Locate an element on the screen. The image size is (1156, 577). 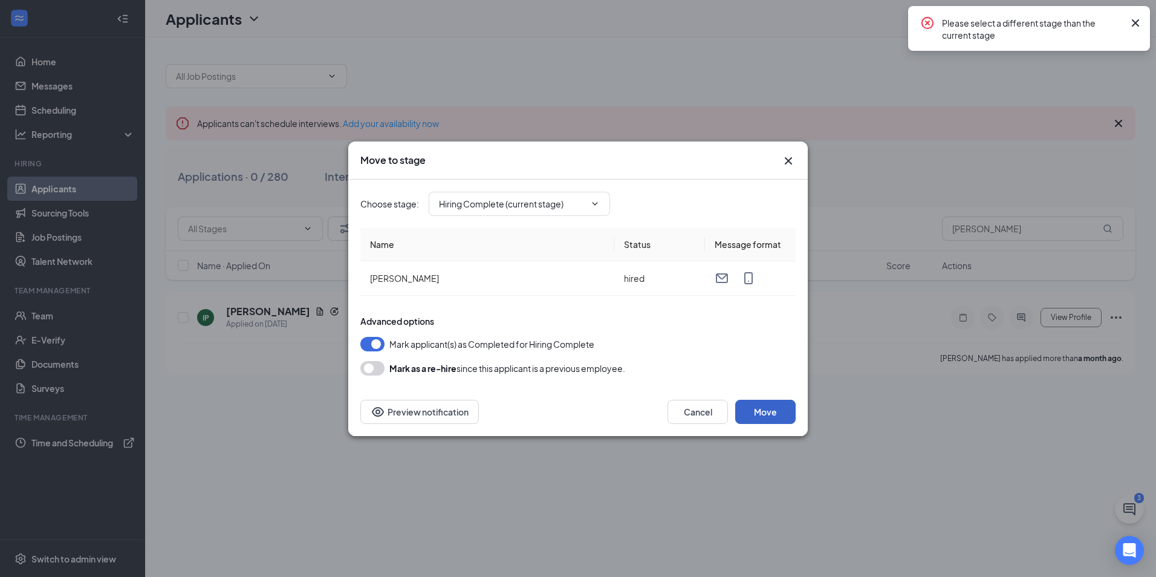
h3: Move to stage is located at coordinates (393, 160).